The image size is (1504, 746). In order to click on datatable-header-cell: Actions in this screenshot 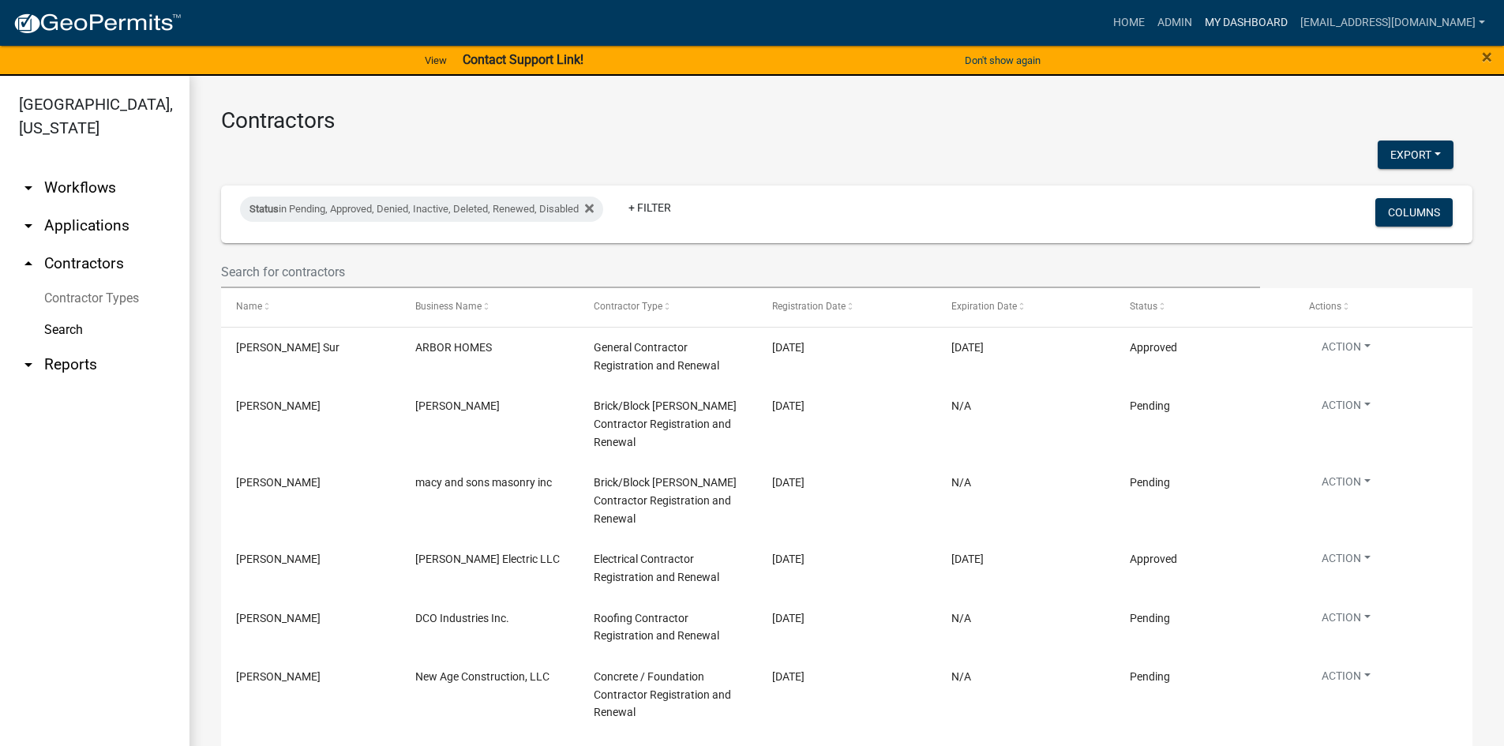, I will do `click(1383, 307)`.